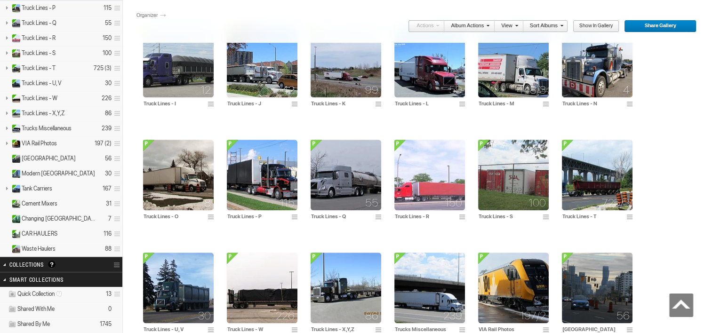 This screenshot has height=333, width=712. What do you see at coordinates (41, 83) in the screenshot?
I see `span: Truck Lines - U, V` at bounding box center [41, 83].